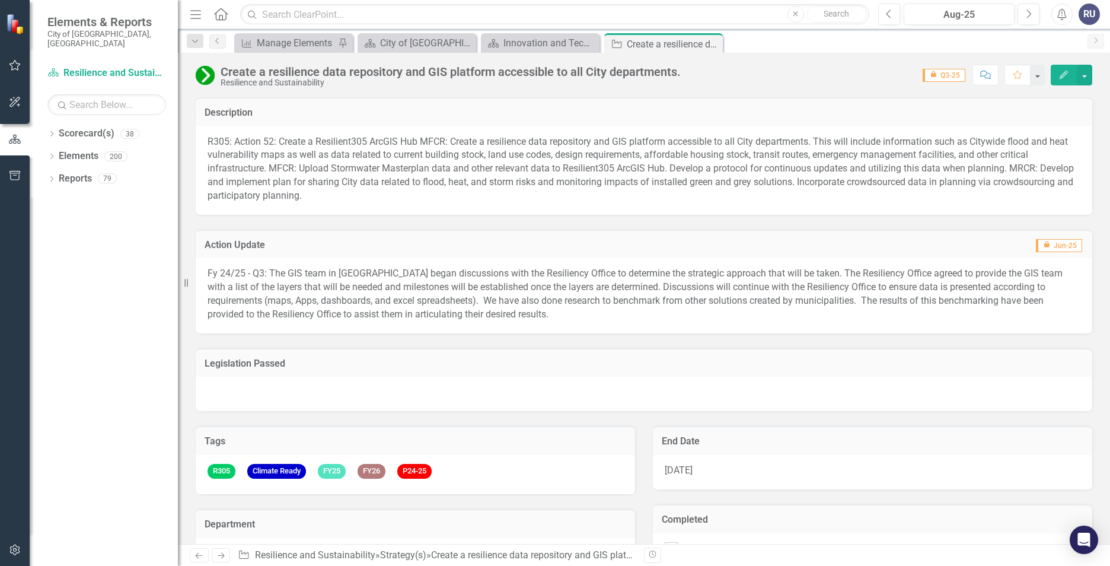 Image resolution: width=1110 pixels, height=566 pixels. Describe the element at coordinates (276, 471) in the screenshot. I see `span: Climate Ready` at that location.